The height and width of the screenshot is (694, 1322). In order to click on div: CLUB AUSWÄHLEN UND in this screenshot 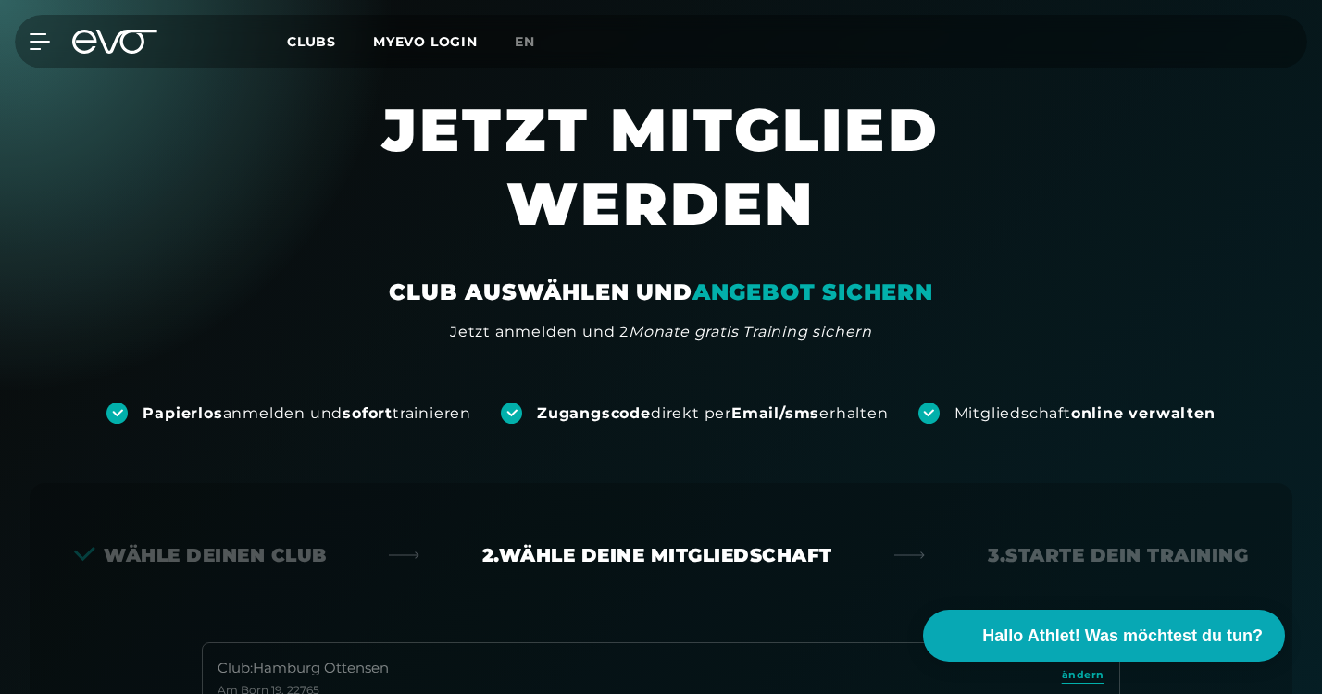, I will do `click(660, 293)`.